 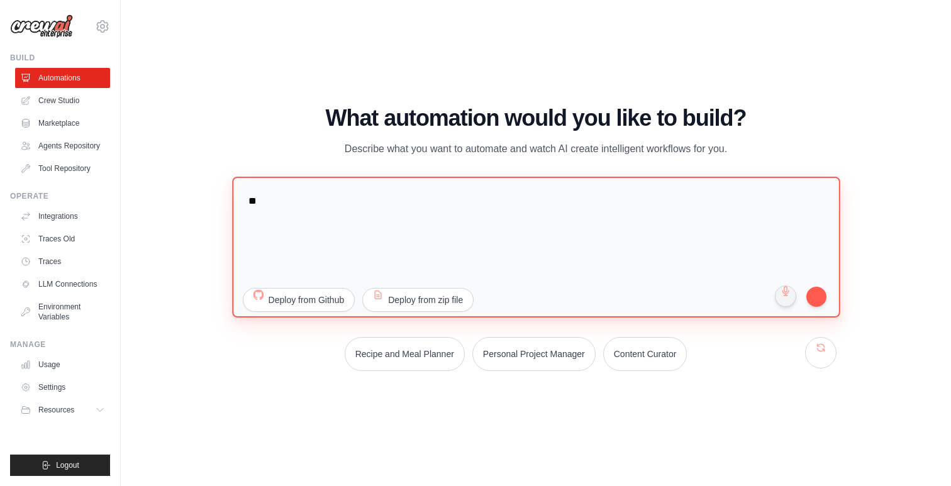 I want to click on button: Recipe and Meal Planner, so click(x=404, y=354).